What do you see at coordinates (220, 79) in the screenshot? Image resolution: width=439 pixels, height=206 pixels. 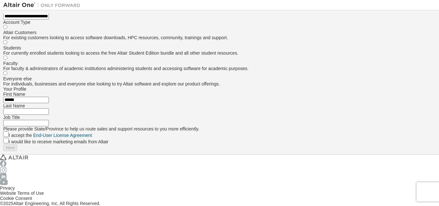 I see `div: Everyone else` at bounding box center [220, 79].